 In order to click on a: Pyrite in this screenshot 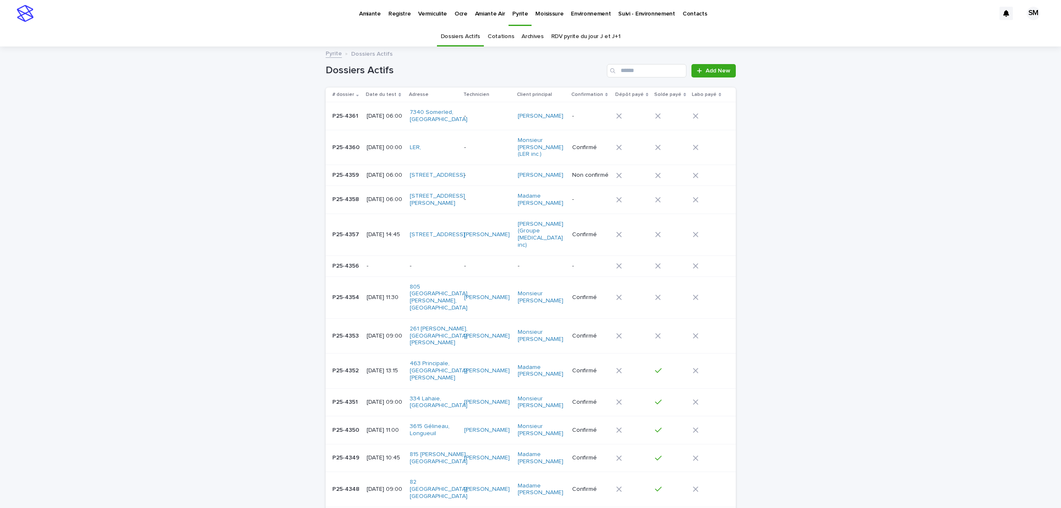, I will do `click(334, 53)`.